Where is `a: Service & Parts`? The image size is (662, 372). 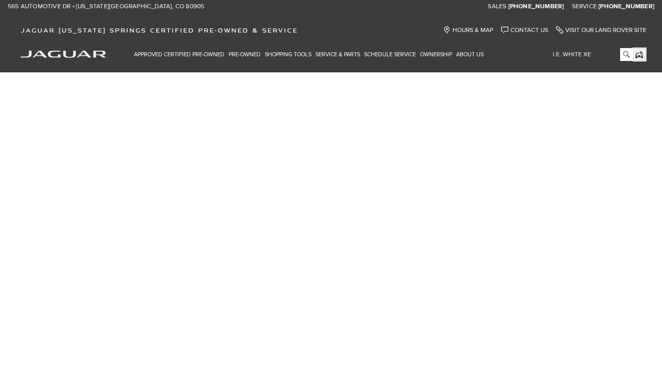
a: Service & Parts is located at coordinates (338, 54).